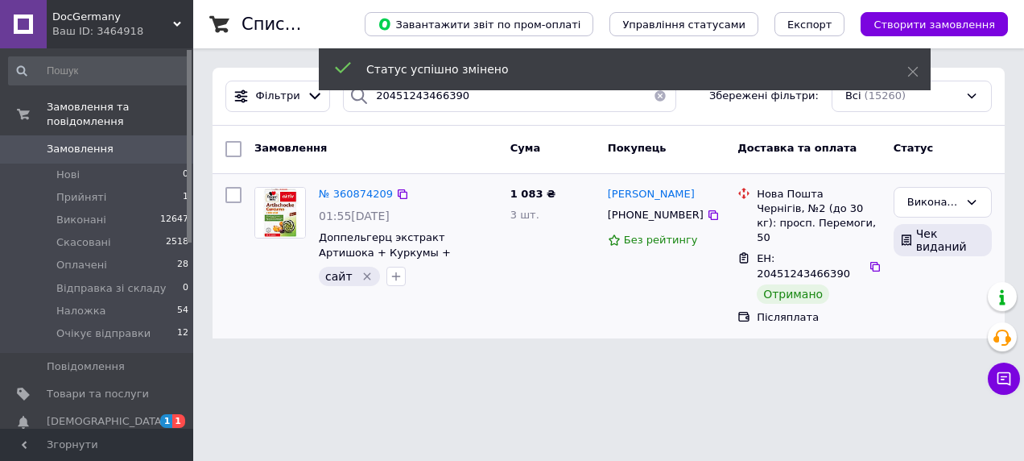  I want to click on span: Наложка, so click(81, 311).